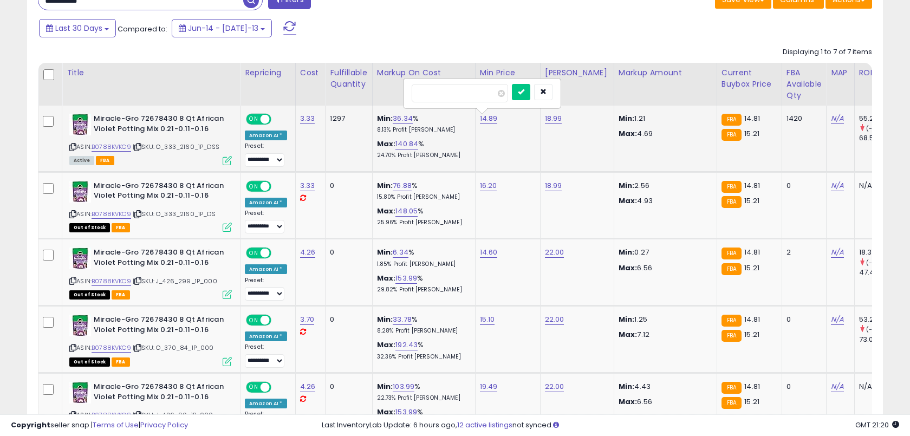 This screenshot has width=910, height=436. I want to click on p: 4.43, so click(663, 387).